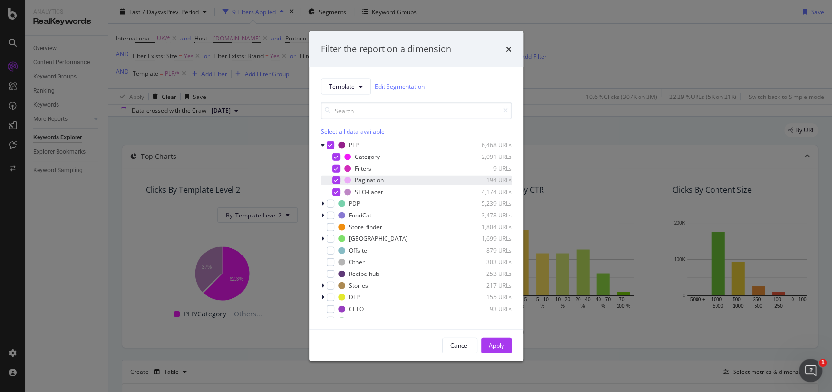 The width and height of the screenshot is (832, 392). I want to click on div: Other, so click(357, 262).